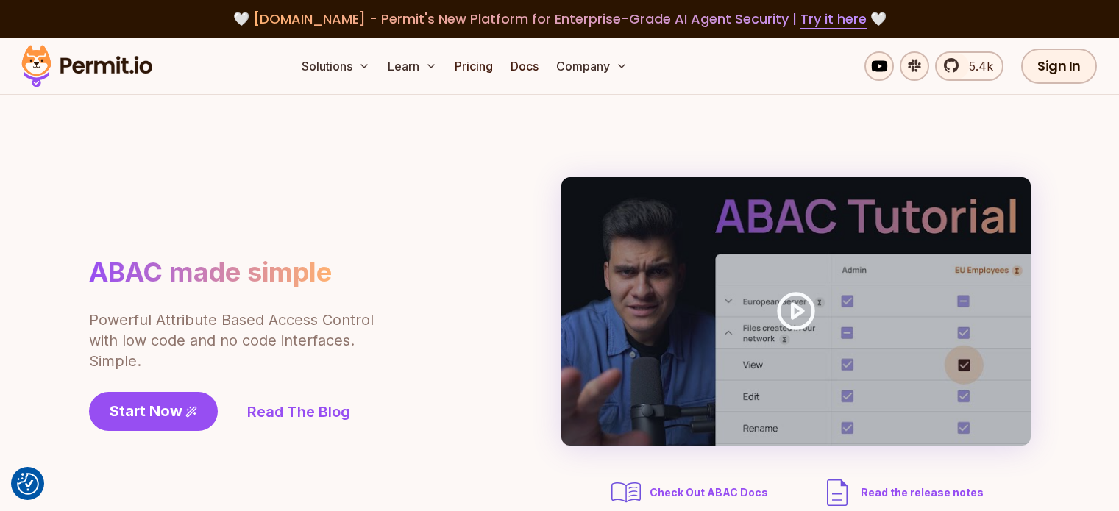  Describe the element at coordinates (28, 484) in the screenshot. I see `img: Revisit consent button` at that location.